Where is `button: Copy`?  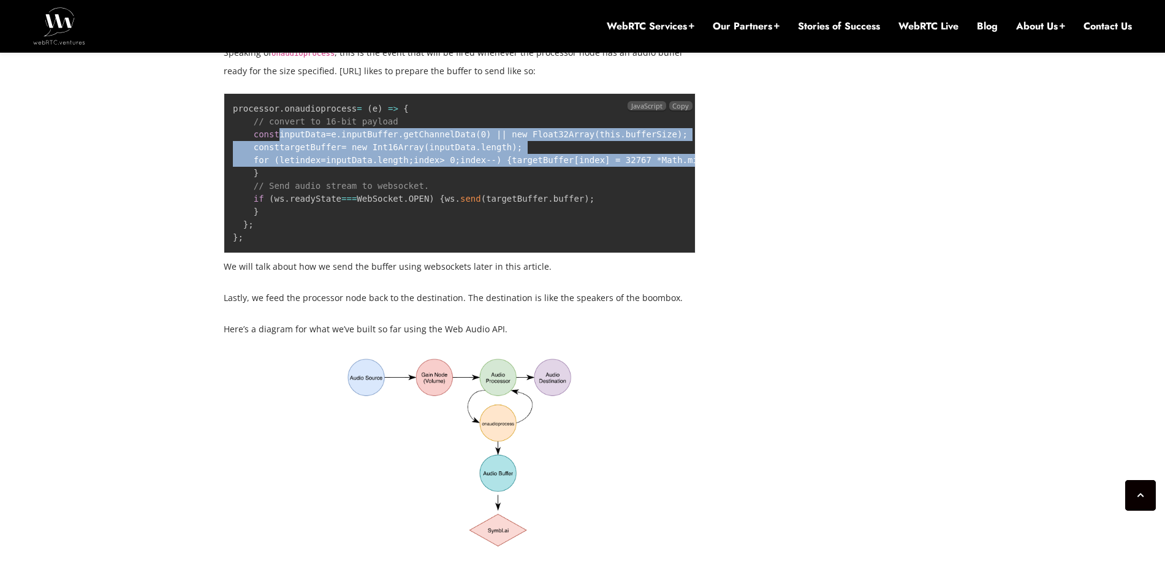
button: Copy is located at coordinates (681, 105).